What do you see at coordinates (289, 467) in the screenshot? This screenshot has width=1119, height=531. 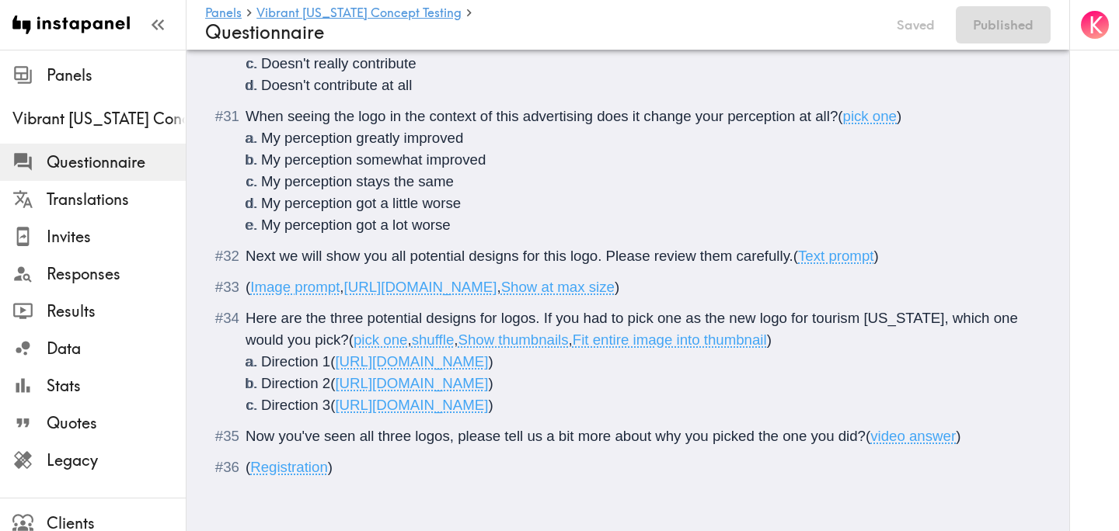 I see `span: Registration` at bounding box center [289, 467].